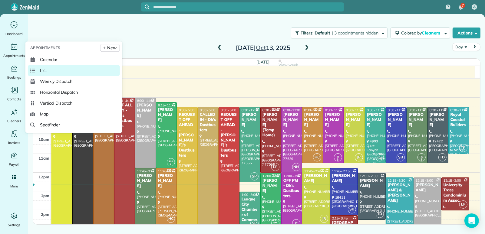  I want to click on button: Colored byCleaners, so click(420, 33).